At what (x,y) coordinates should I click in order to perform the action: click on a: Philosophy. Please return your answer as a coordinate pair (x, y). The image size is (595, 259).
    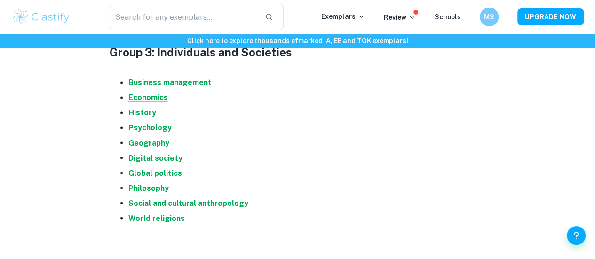
    Looking at the image, I should click on (149, 188).